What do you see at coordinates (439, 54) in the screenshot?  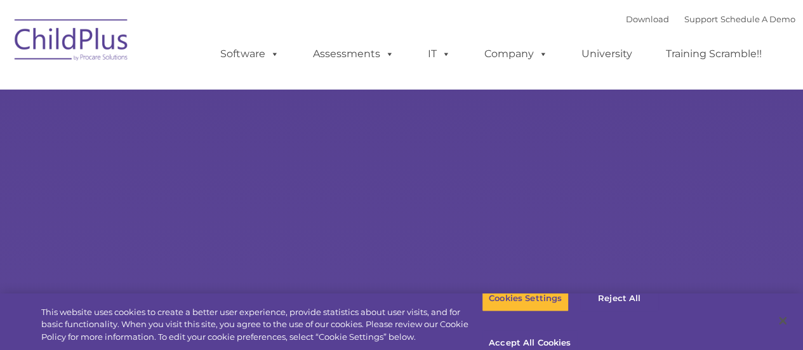 I see `a: IT` at bounding box center [439, 54].